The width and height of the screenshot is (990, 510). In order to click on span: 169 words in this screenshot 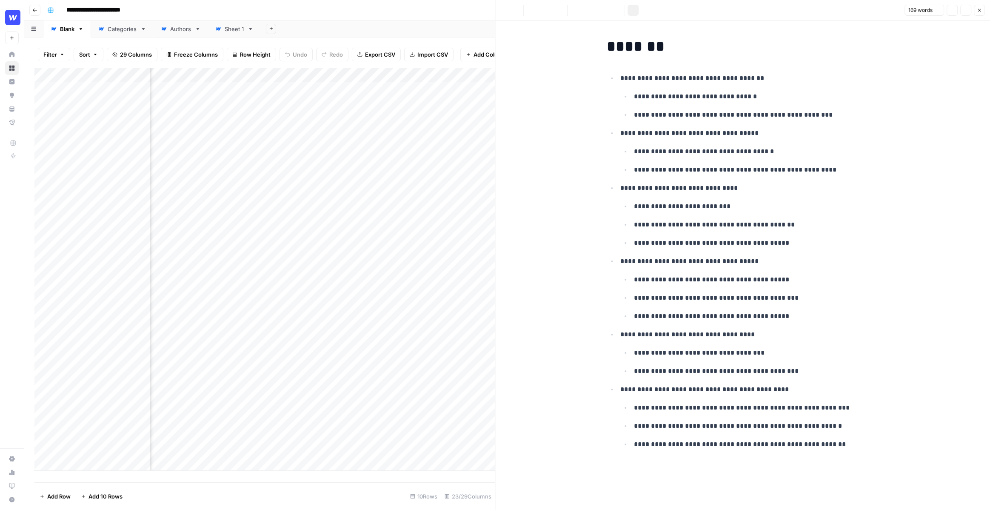, I will do `click(920, 10)`.